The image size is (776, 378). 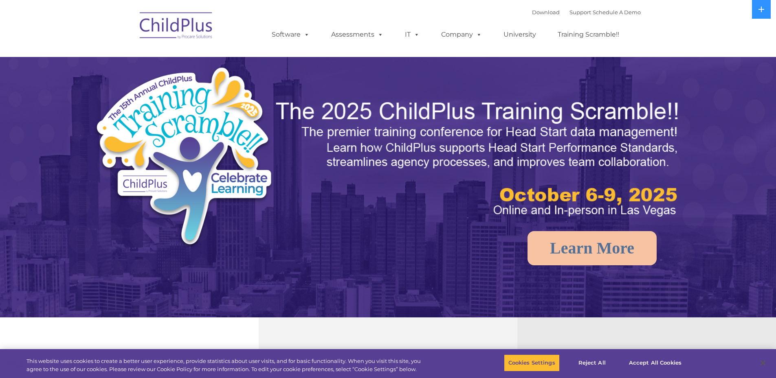 What do you see at coordinates (616, 12) in the screenshot?
I see `a: Schedule A Demo` at bounding box center [616, 12].